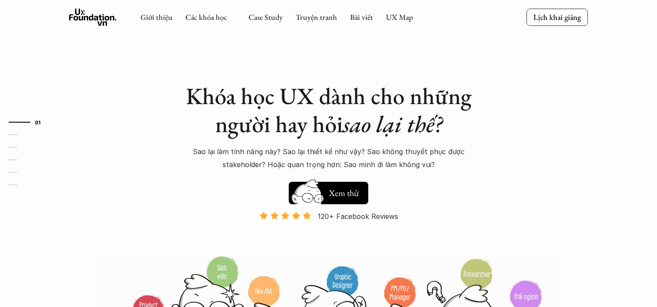 The width and height of the screenshot is (657, 307). What do you see at coordinates (38, 122) in the screenshot?
I see `strong: 01` at bounding box center [38, 122].